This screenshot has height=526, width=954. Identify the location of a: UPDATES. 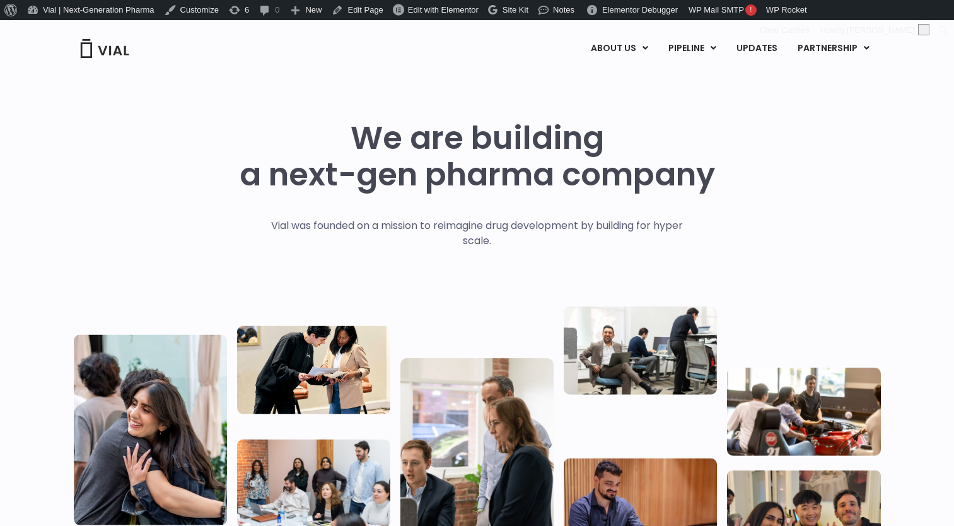
(756, 49).